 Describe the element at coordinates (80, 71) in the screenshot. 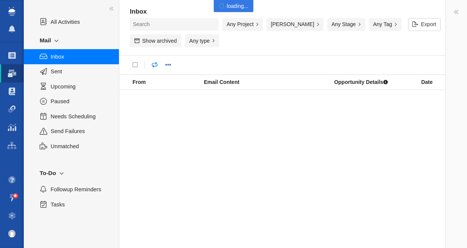

I see `span: Sent` at that location.